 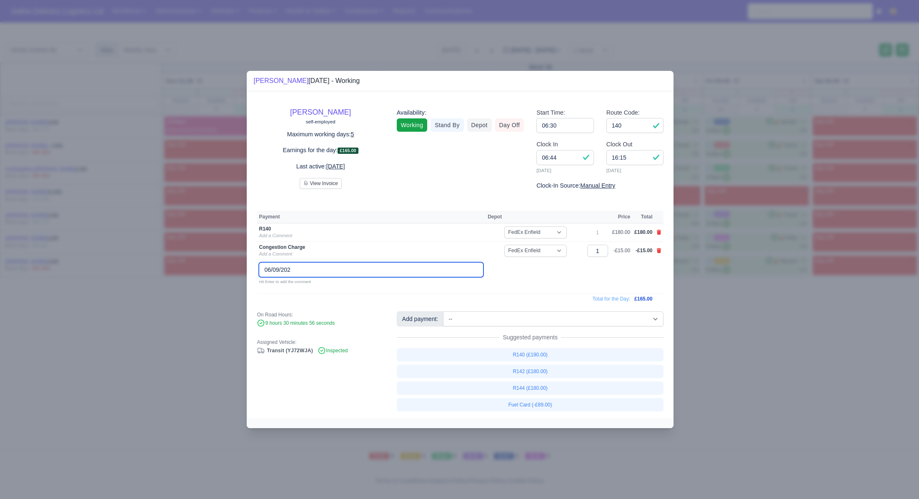 What do you see at coordinates (479, 125) in the screenshot?
I see `a: Depot` at bounding box center [479, 125].